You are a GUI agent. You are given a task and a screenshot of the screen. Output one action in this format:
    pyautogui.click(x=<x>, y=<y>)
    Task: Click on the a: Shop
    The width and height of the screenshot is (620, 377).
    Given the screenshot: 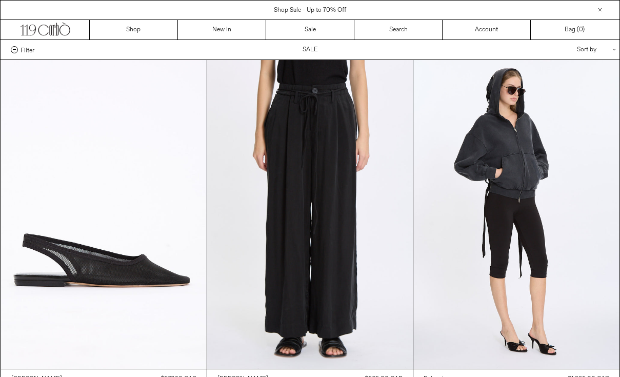 What is the action you would take?
    pyautogui.click(x=134, y=30)
    